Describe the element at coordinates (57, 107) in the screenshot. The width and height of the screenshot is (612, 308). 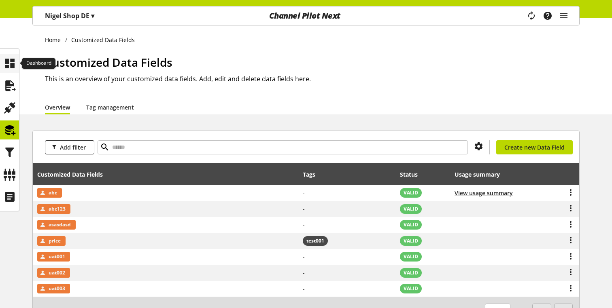
I see `a: Overview` at that location.